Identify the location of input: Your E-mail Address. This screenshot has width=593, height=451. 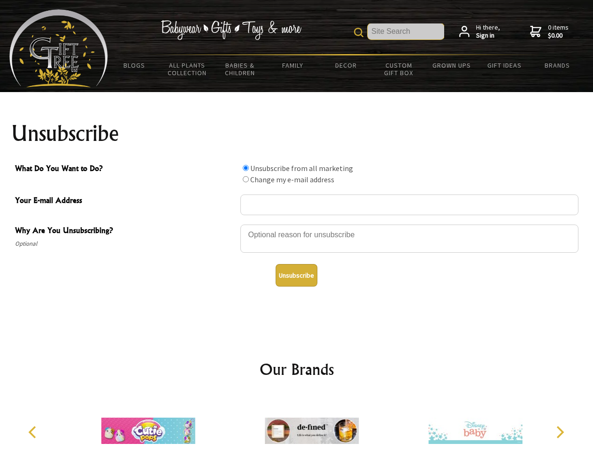
(409, 205).